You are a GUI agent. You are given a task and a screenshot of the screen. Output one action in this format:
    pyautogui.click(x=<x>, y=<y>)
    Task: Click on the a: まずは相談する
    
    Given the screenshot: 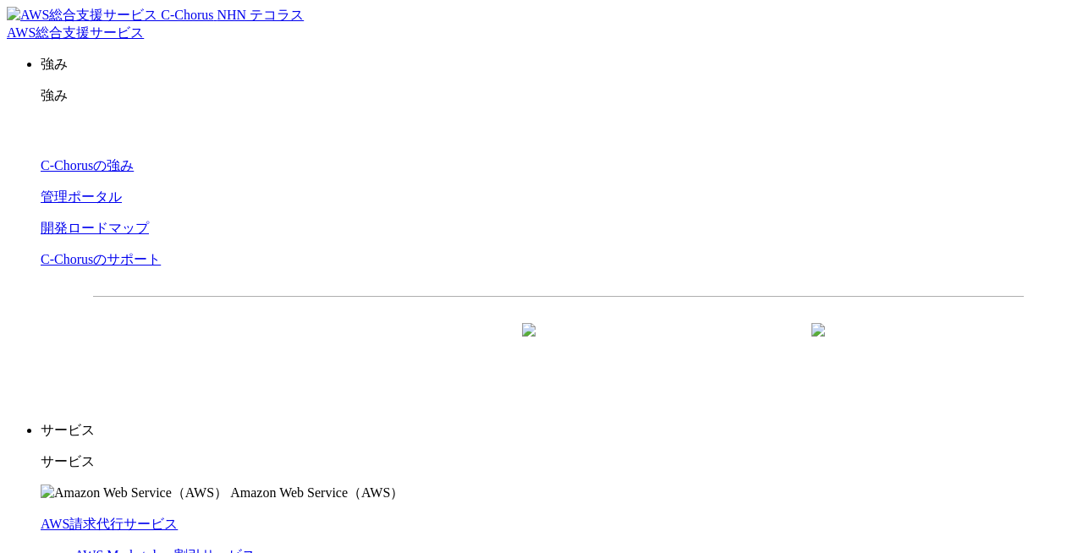 What is the action you would take?
    pyautogui.click(x=703, y=345)
    